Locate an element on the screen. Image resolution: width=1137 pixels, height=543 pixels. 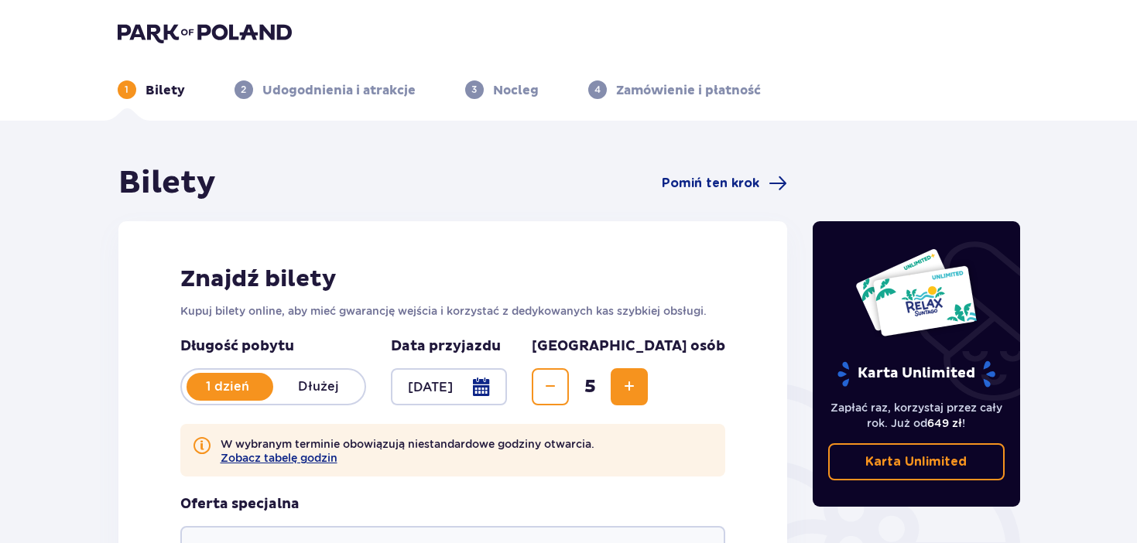
p: 3 is located at coordinates (474, 90).